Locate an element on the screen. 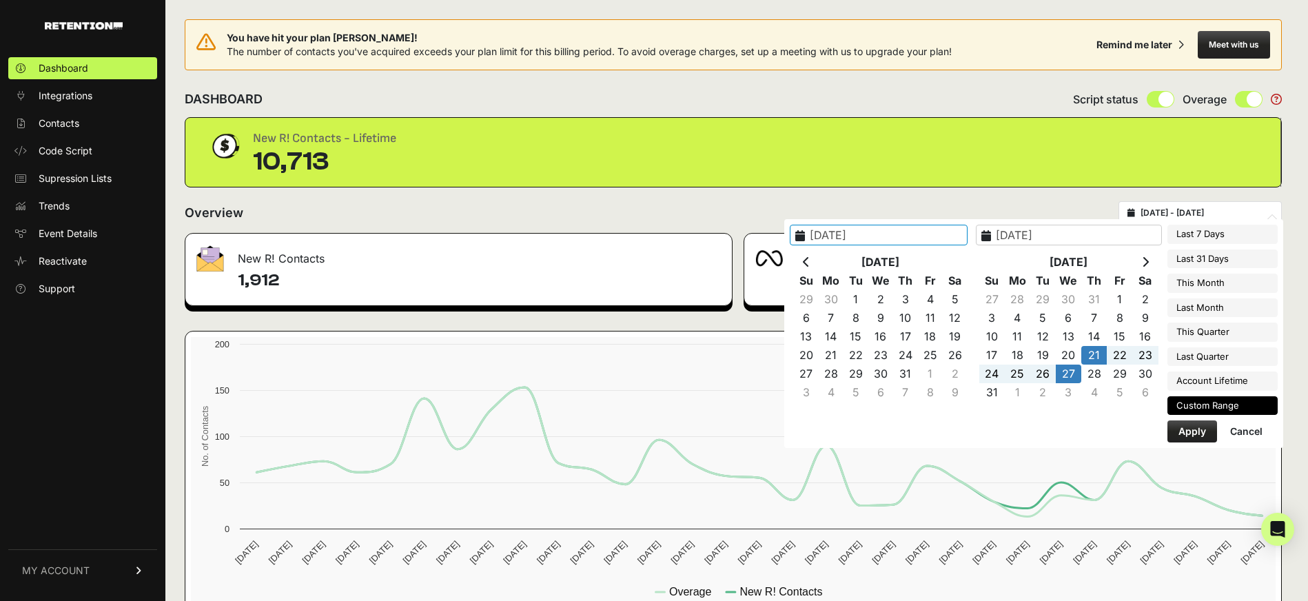  span: Dashboard is located at coordinates (63, 68).